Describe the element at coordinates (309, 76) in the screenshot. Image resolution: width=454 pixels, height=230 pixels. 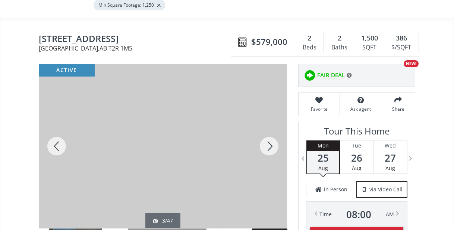
I see `img: rating icon` at that location.